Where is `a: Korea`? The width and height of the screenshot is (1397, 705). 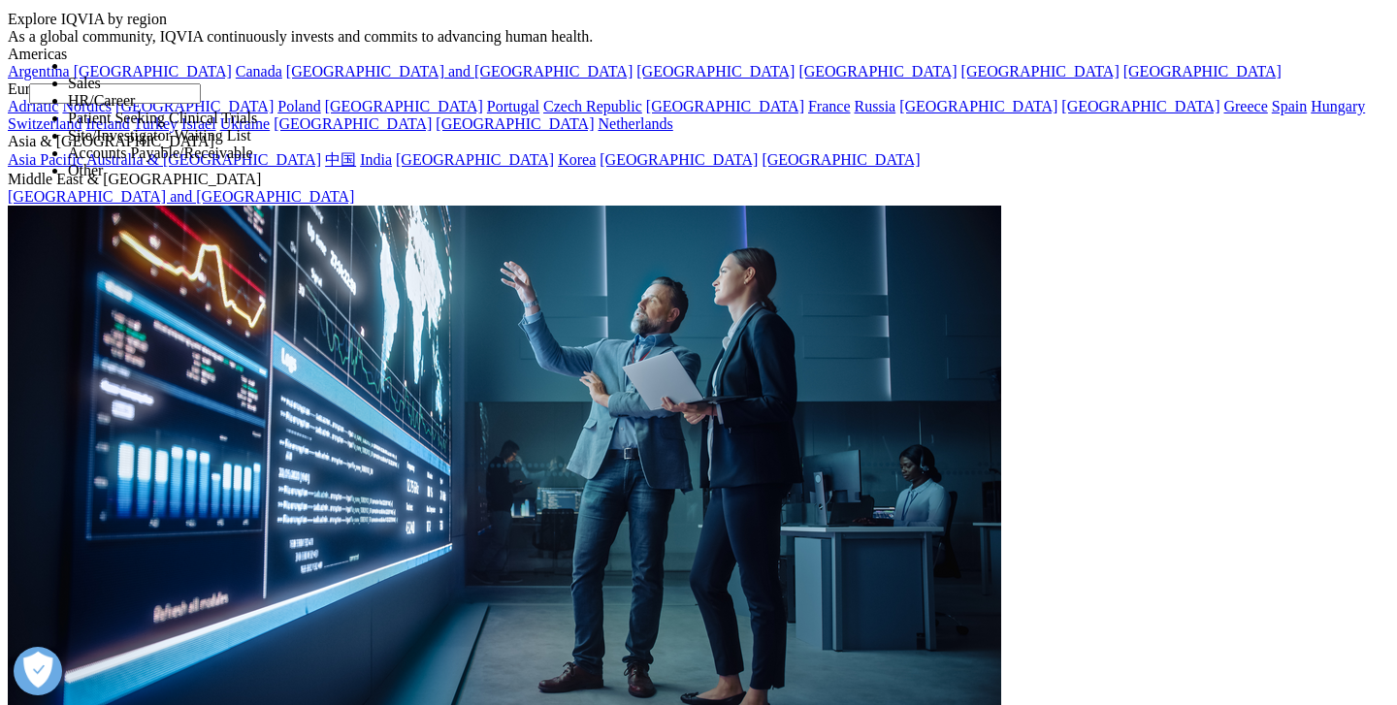
a: Korea is located at coordinates (576, 159).